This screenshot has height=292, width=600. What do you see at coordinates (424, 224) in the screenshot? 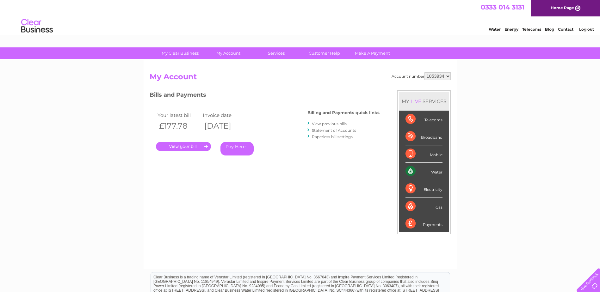
I see `div: Payments` at bounding box center [424, 224].